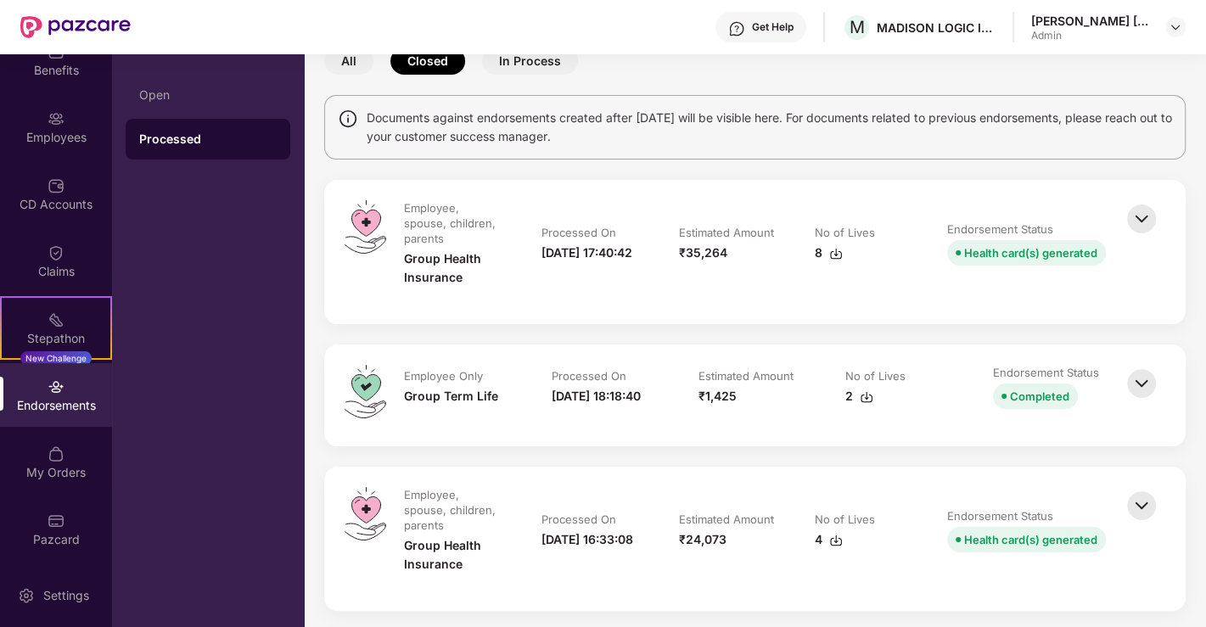 This screenshot has height=627, width=1206. Describe the element at coordinates (717, 396) in the screenshot. I see `div: ₹1,425` at that location.